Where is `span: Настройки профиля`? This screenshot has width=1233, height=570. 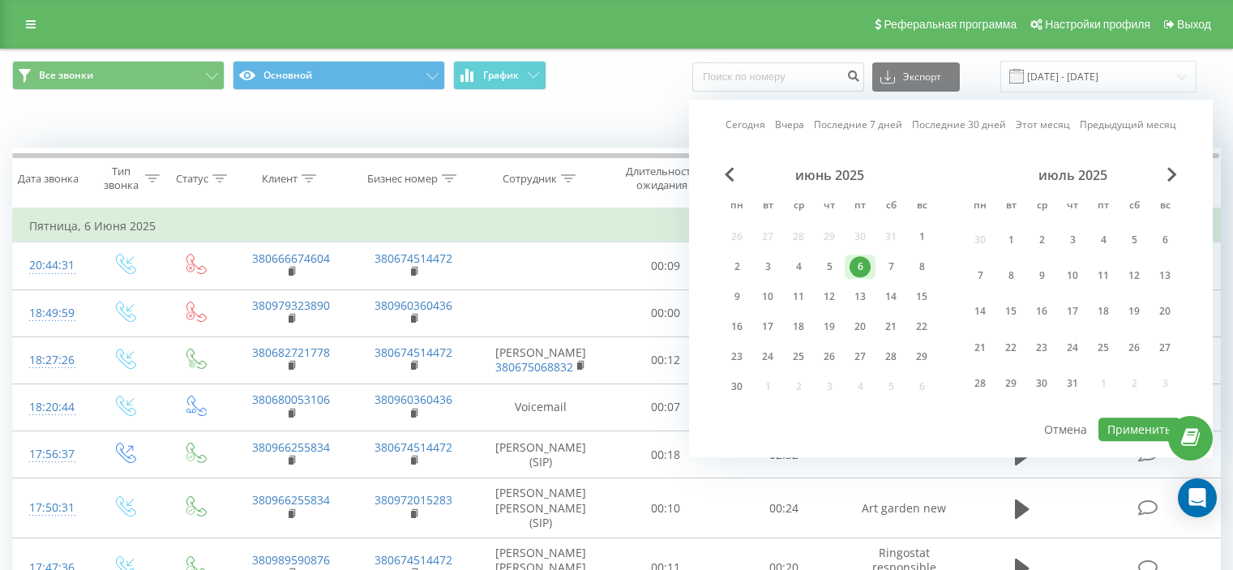
span: Настройки профиля is located at coordinates (1097, 24).